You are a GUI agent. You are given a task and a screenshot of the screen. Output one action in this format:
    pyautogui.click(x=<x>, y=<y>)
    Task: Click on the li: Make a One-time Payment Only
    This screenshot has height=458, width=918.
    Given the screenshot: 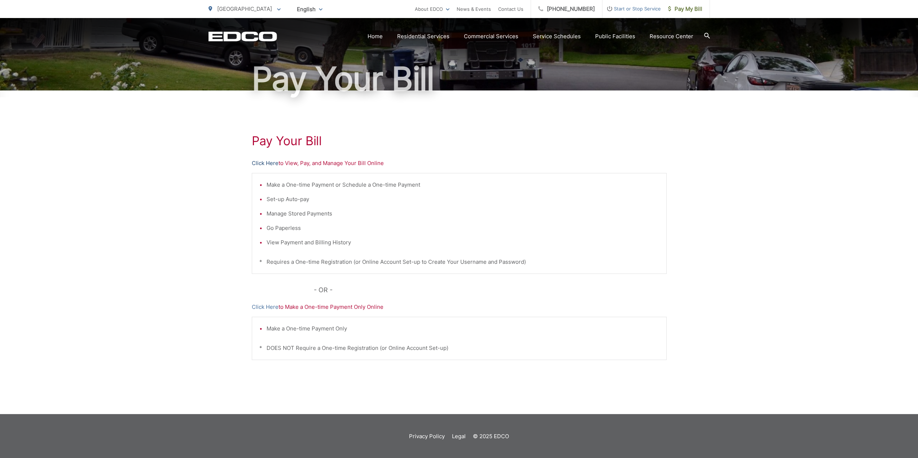 What is the action you would take?
    pyautogui.click(x=463, y=329)
    